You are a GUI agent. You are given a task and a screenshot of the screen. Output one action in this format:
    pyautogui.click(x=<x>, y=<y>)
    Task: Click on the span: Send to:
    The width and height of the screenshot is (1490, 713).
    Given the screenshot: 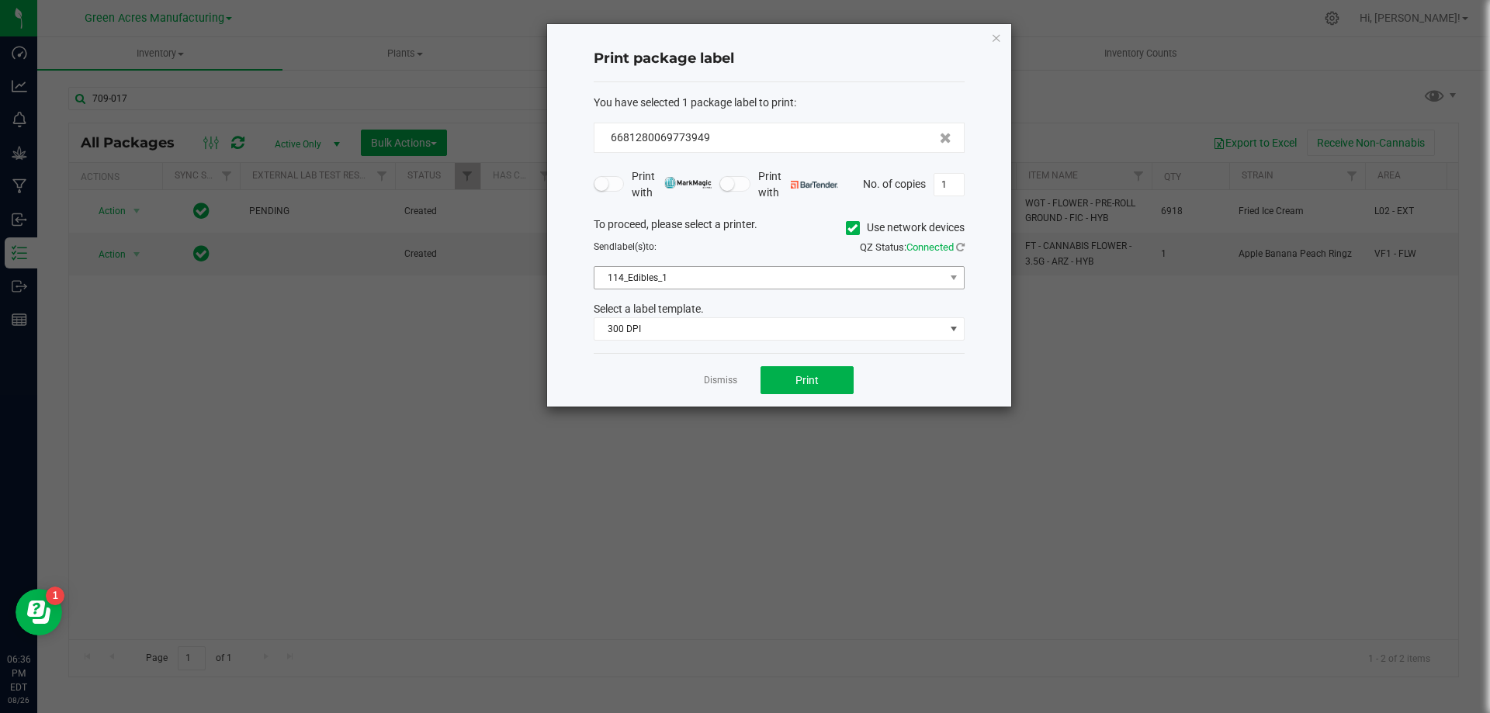 What is the action you would take?
    pyautogui.click(x=625, y=247)
    